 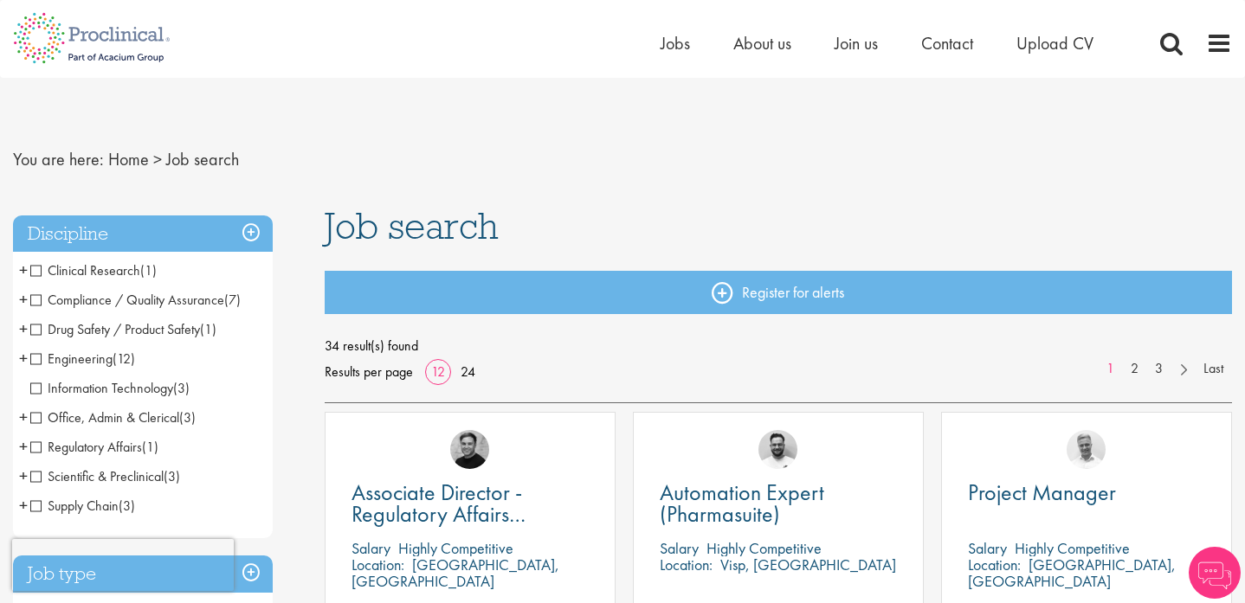 What do you see at coordinates (778, 293) in the screenshot?
I see `a: Register for alerts` at bounding box center [778, 293].